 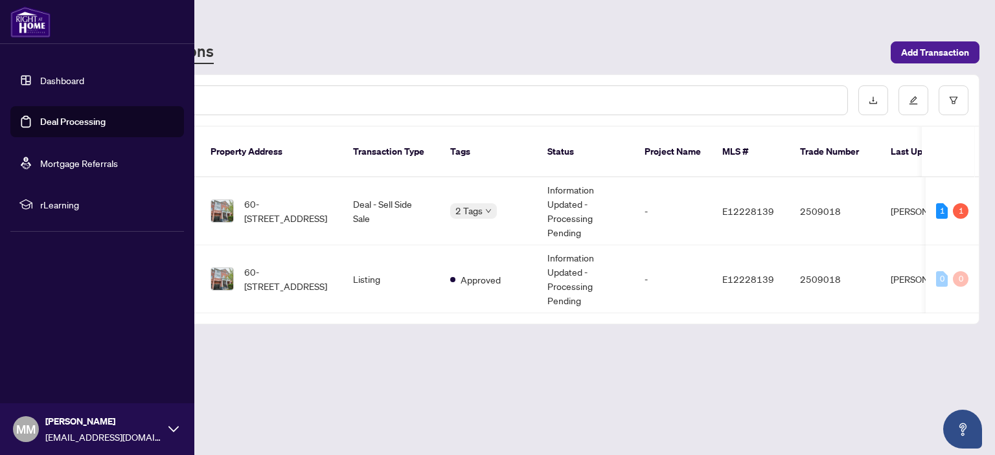 I want to click on th: Status, so click(x=585, y=152).